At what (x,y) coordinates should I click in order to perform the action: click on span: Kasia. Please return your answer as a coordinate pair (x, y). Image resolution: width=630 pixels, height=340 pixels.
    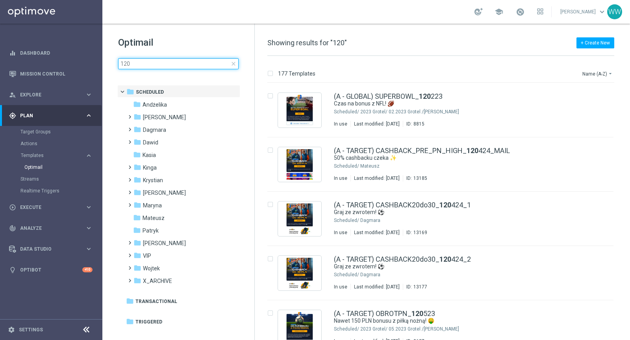
    Looking at the image, I should click on (149, 155).